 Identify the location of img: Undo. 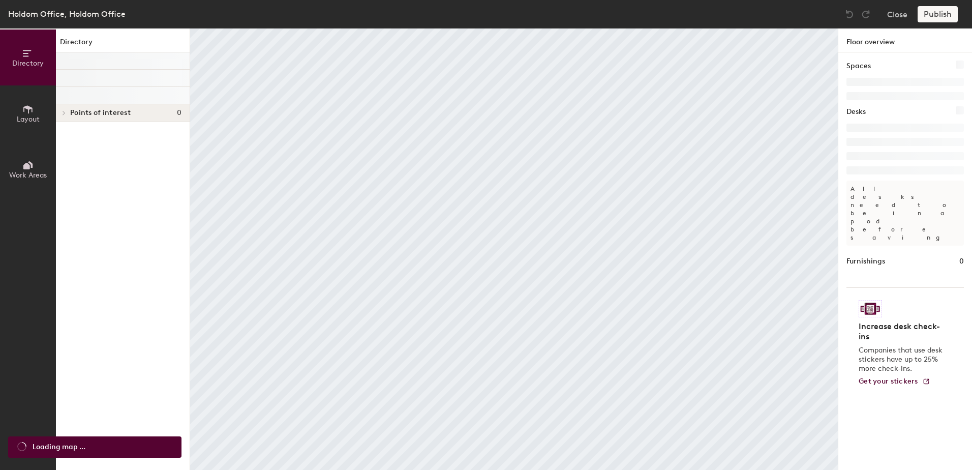
(849, 14).